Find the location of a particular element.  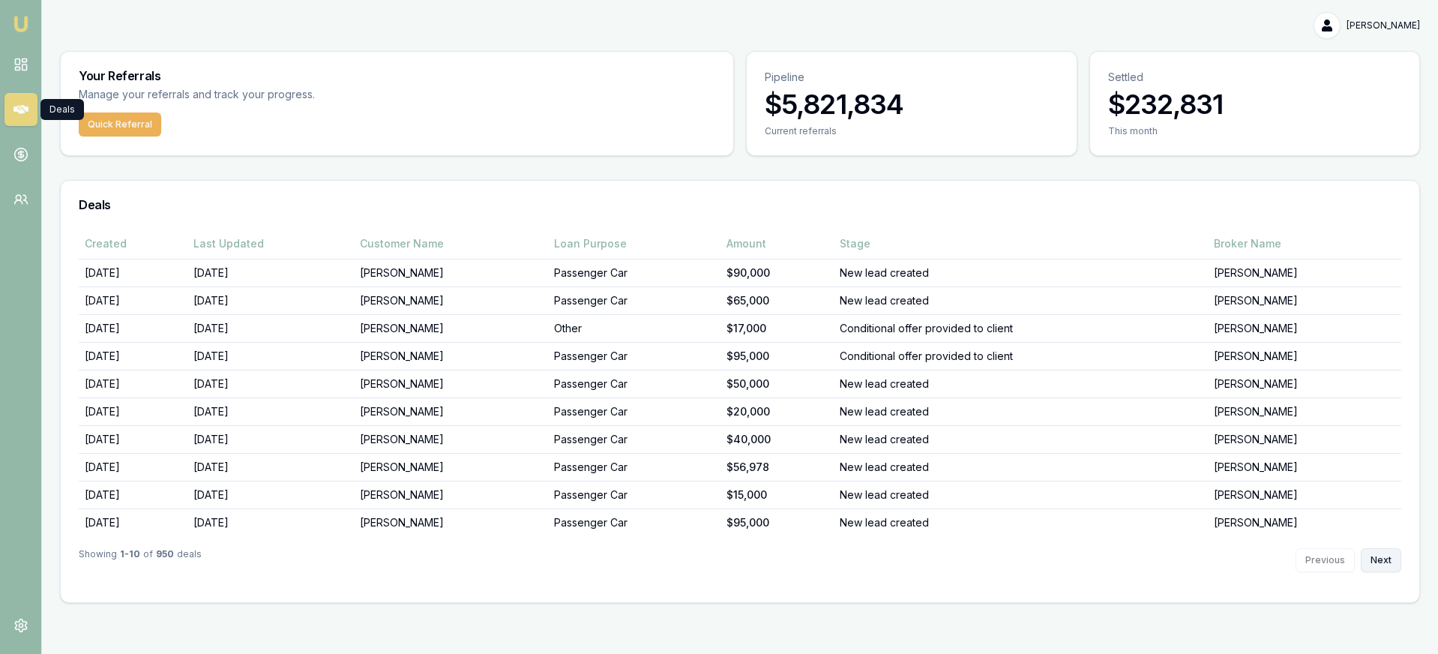

div: Customer Name is located at coordinates (451, 244).